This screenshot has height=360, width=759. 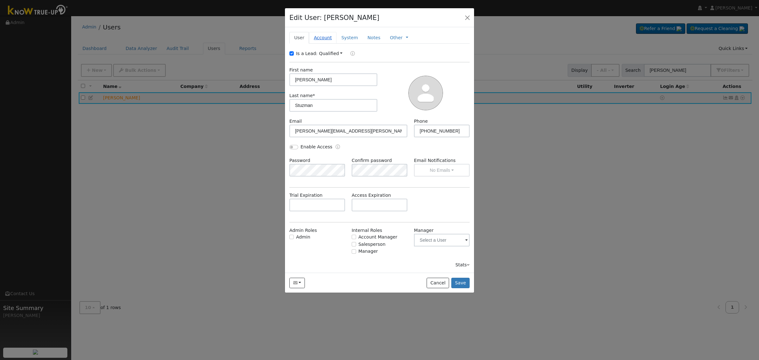 I want to click on a: Other, so click(x=396, y=38).